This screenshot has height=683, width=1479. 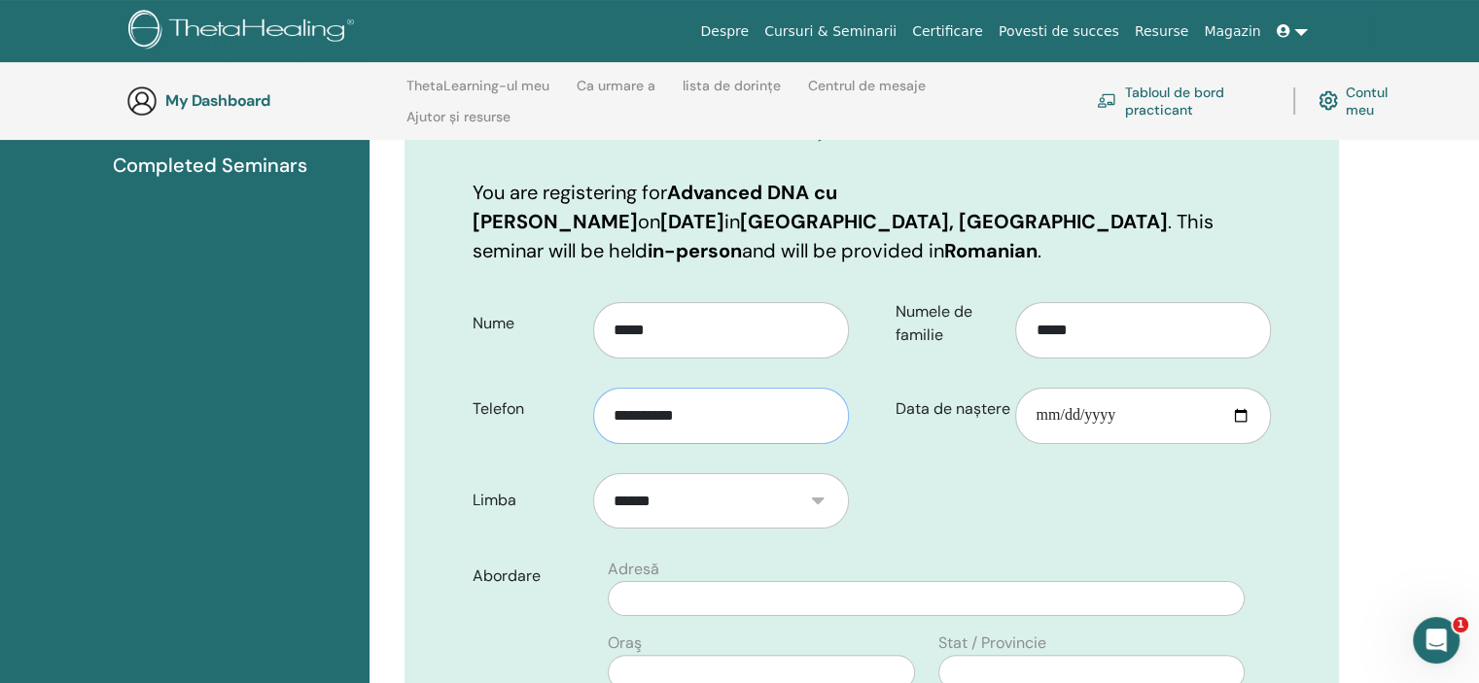 What do you see at coordinates (947, 31) in the screenshot?
I see `a: Certificare` at bounding box center [947, 31].